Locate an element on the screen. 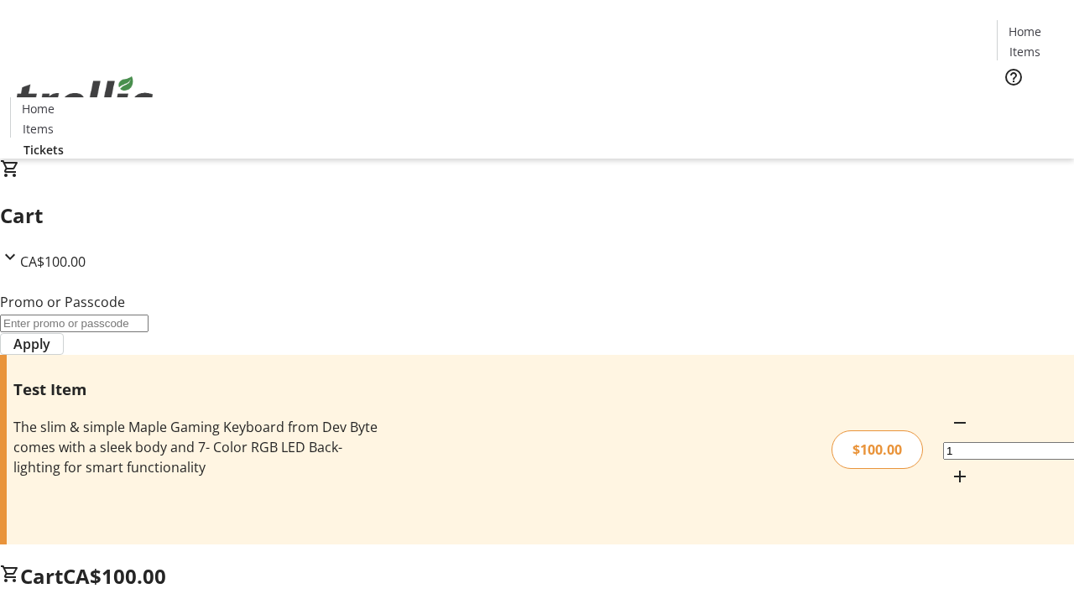 Image resolution: width=1074 pixels, height=604 pixels. div: The slim & simple Maple Gaming Keyboard from Dev Byte comes with a sleek body and 7- Color RGB LE... is located at coordinates (196, 447).